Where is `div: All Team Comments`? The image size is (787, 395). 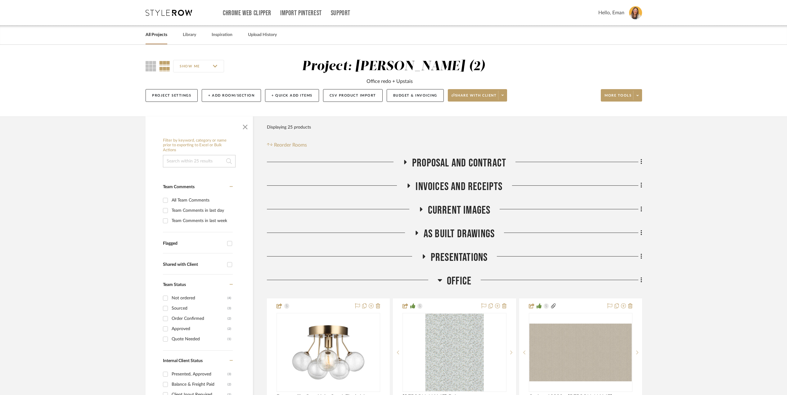 div: All Team Comments is located at coordinates (201, 200).